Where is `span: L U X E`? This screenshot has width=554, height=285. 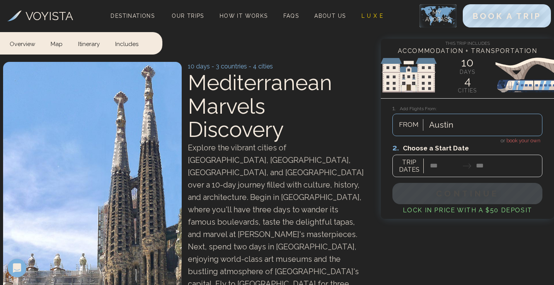 span: L U X E is located at coordinates (372, 16).